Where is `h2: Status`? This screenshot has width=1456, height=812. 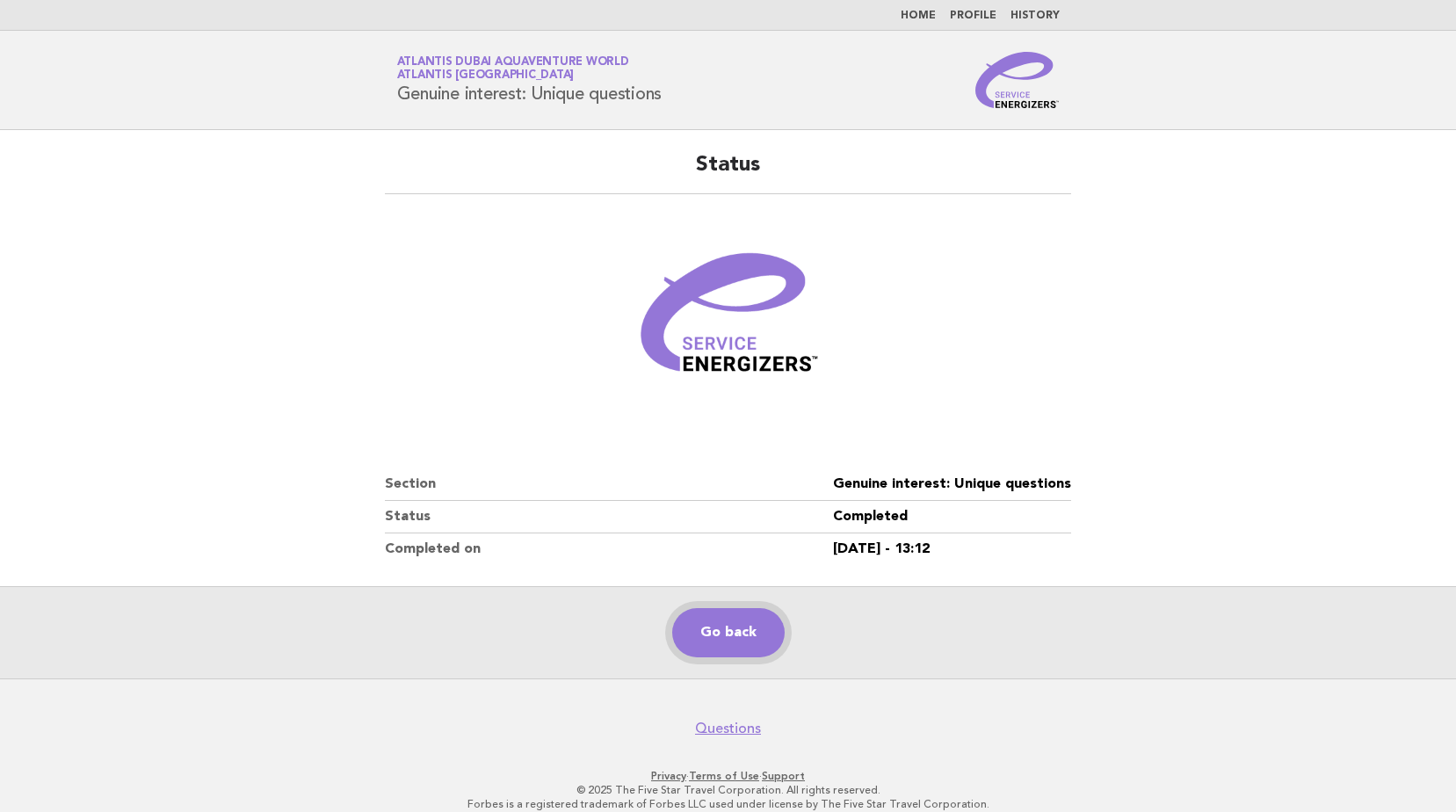
h2: Status is located at coordinates (728, 172).